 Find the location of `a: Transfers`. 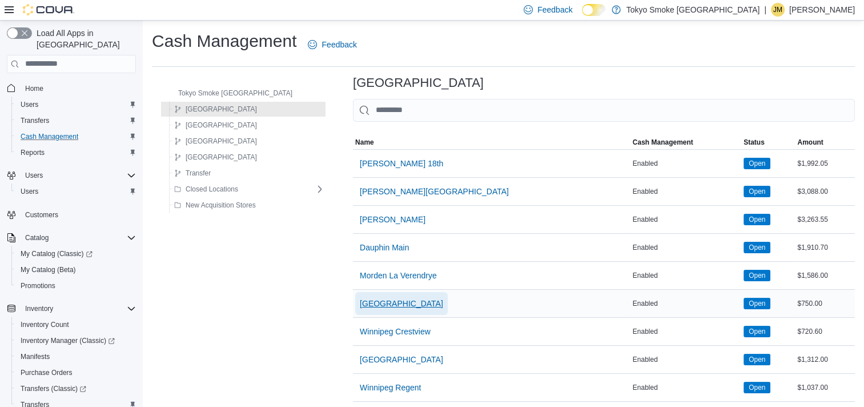

a: Transfers is located at coordinates (35, 120).